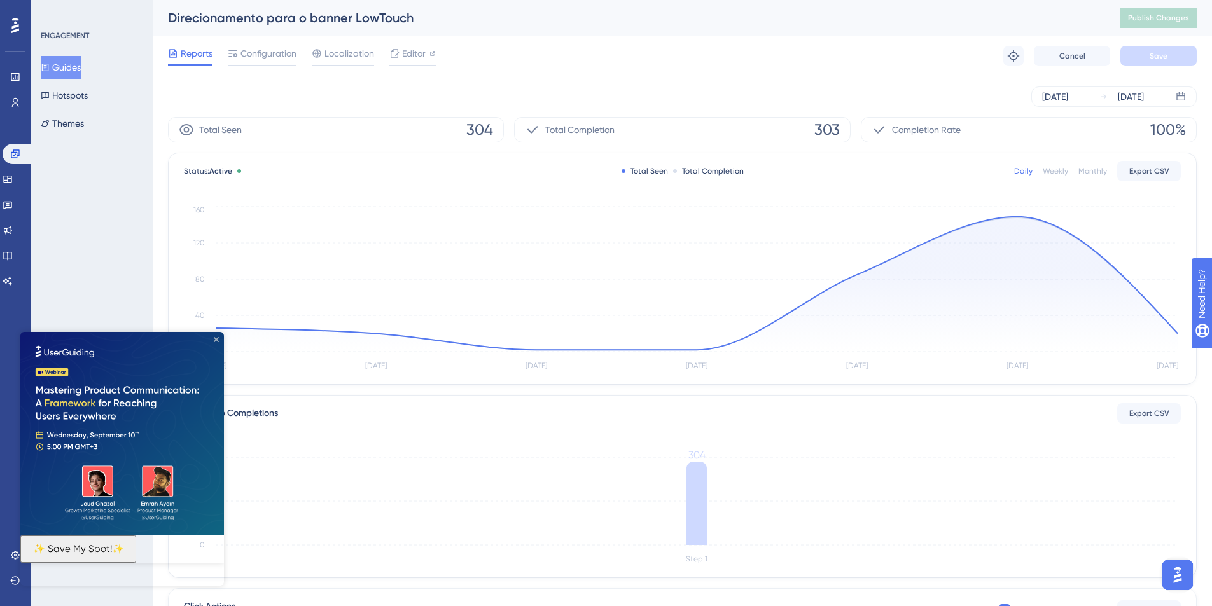 The image size is (1212, 606). Describe the element at coordinates (60, 67) in the screenshot. I see `button: Guides` at that location.